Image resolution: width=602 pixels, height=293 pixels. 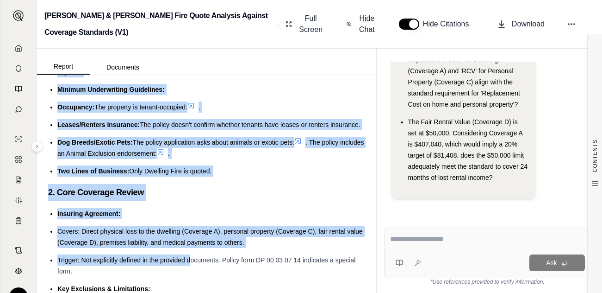 What do you see at coordinates (170, 171) in the screenshot?
I see `span: Only Dwelling Fire is quoted.` at bounding box center [170, 171].